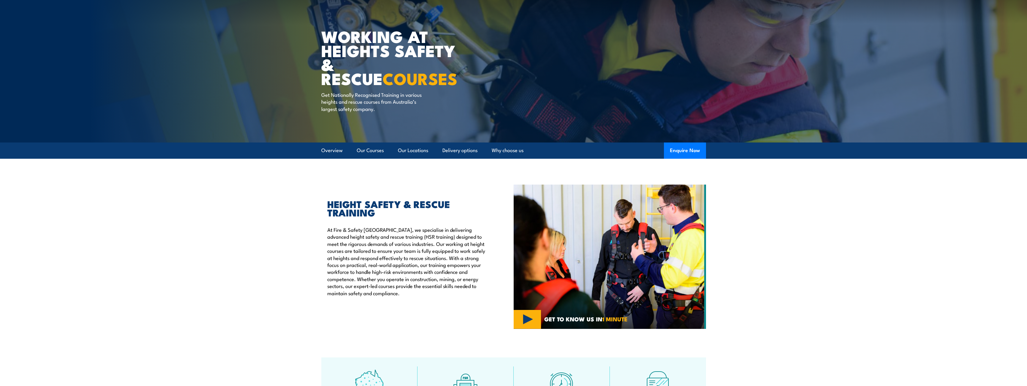 The image size is (1027, 386). I want to click on img: Fire & Safety Australia offer working at heights courses and training, so click(610, 257).